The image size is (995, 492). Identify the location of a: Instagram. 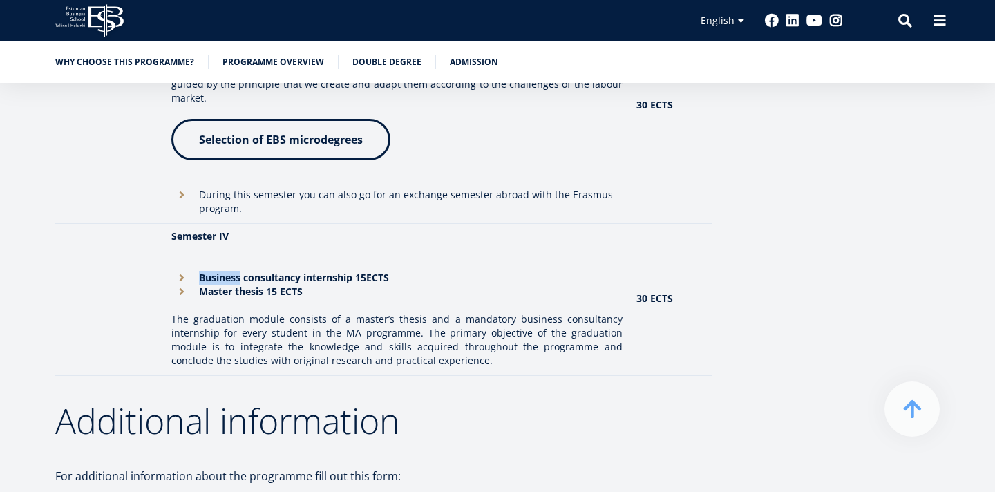
(836, 21).